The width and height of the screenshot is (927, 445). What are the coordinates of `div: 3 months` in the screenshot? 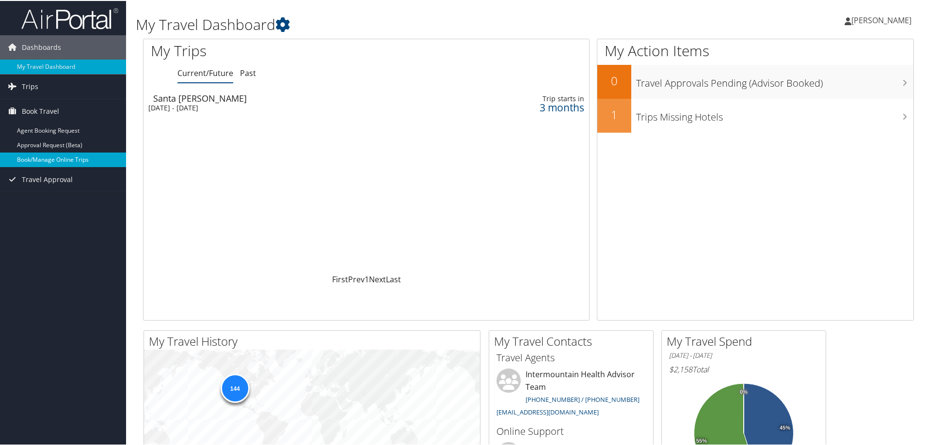 It's located at (529, 107).